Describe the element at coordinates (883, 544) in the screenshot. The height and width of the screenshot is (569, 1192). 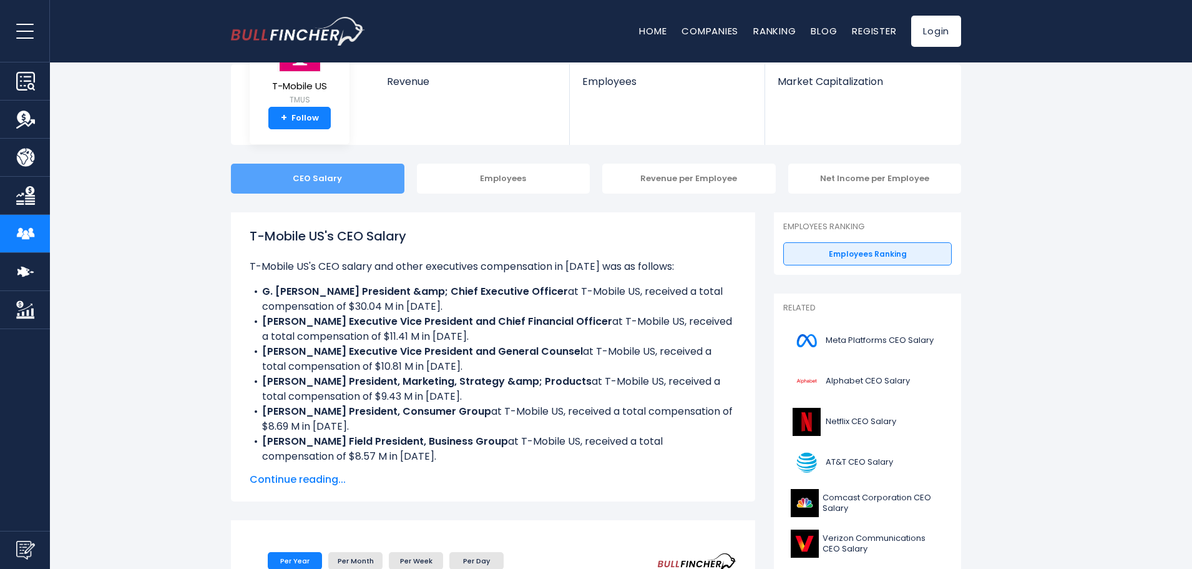
I see `span: Verizon Communications CEO Salary` at that location.